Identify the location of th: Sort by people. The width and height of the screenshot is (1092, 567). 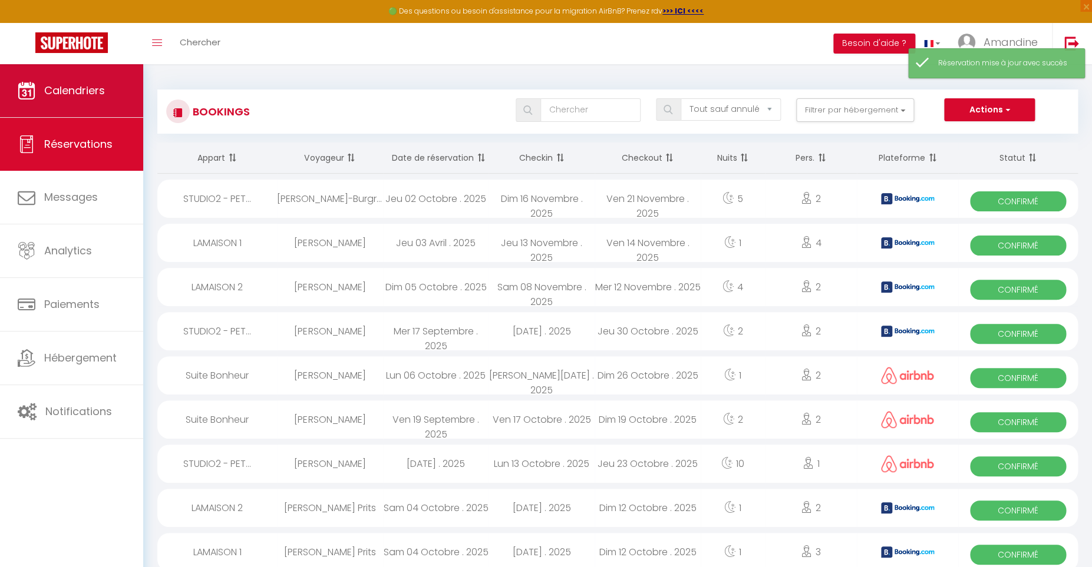
(811, 158).